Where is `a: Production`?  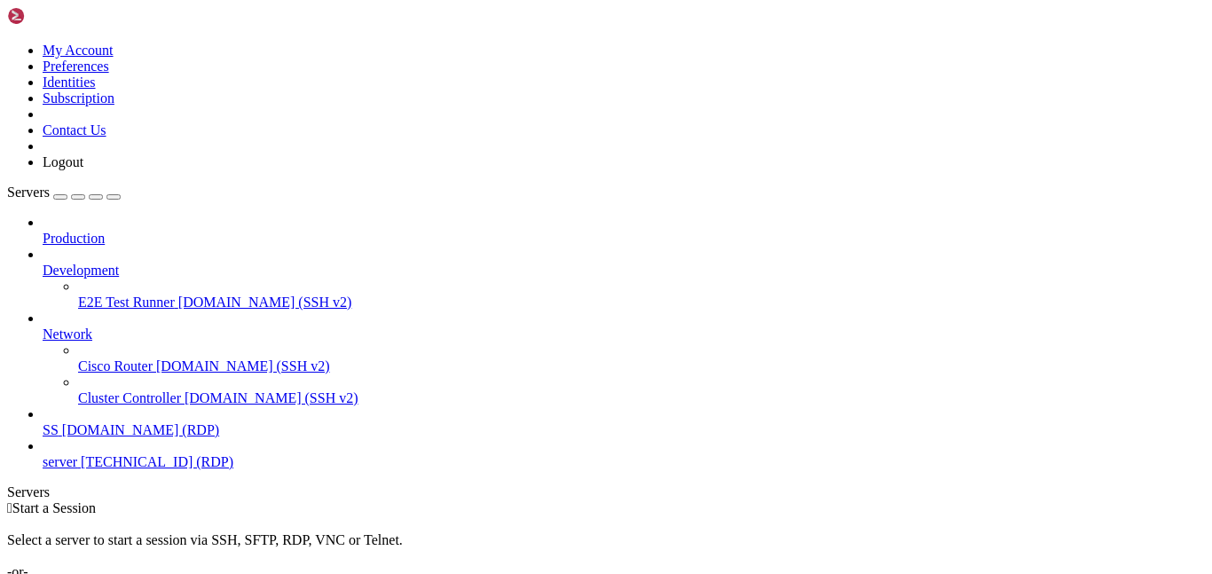 a: Production is located at coordinates (624, 239).